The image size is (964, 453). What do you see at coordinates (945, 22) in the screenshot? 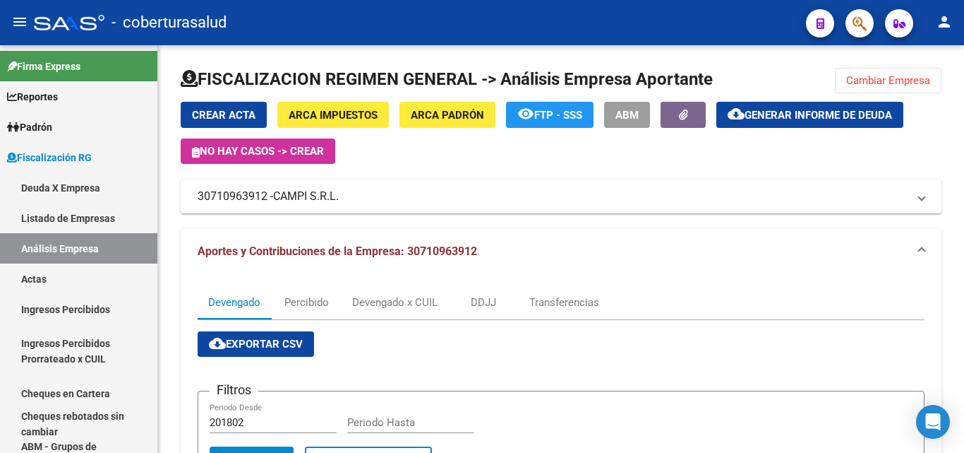
I see `mat-icon: person` at bounding box center [945, 22].